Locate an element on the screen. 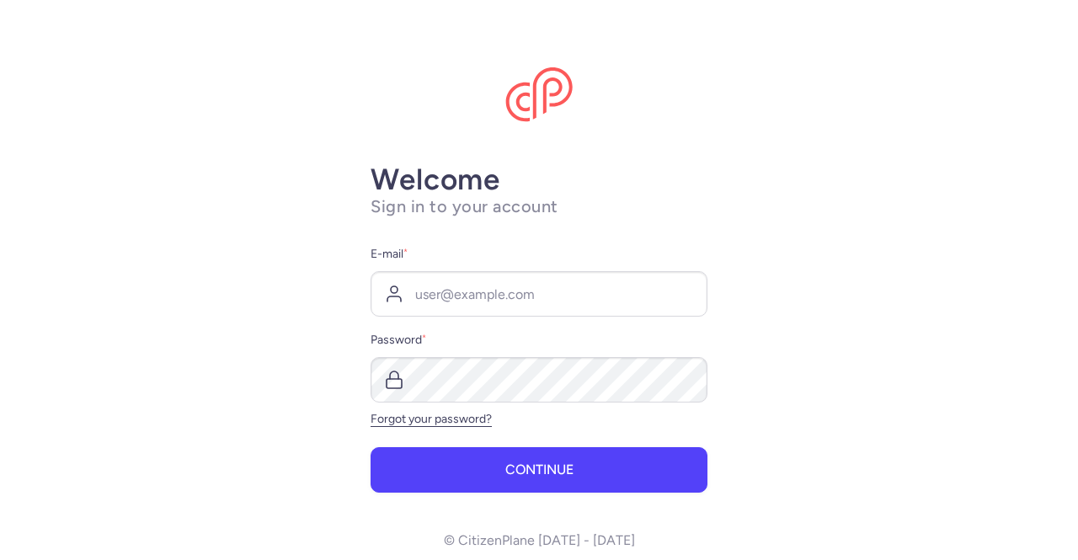 The image size is (1078, 560). a: Forgot your password? is located at coordinates (431, 419).